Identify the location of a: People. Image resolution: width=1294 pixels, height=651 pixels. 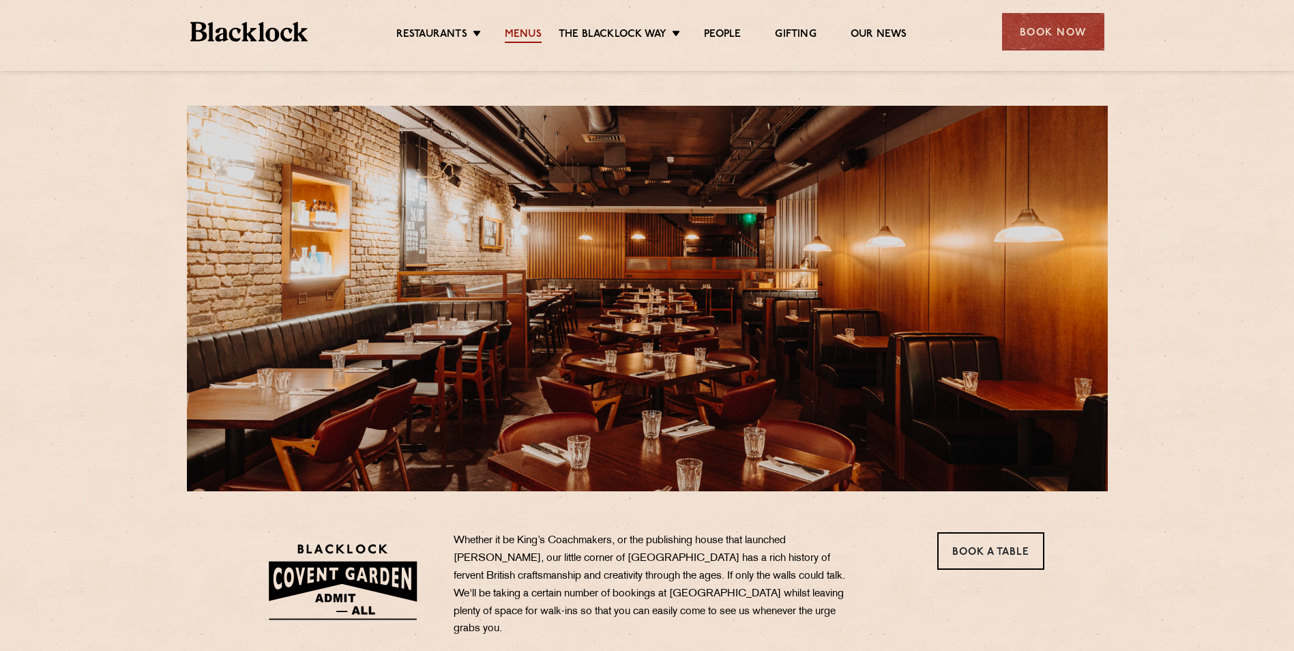
(722, 35).